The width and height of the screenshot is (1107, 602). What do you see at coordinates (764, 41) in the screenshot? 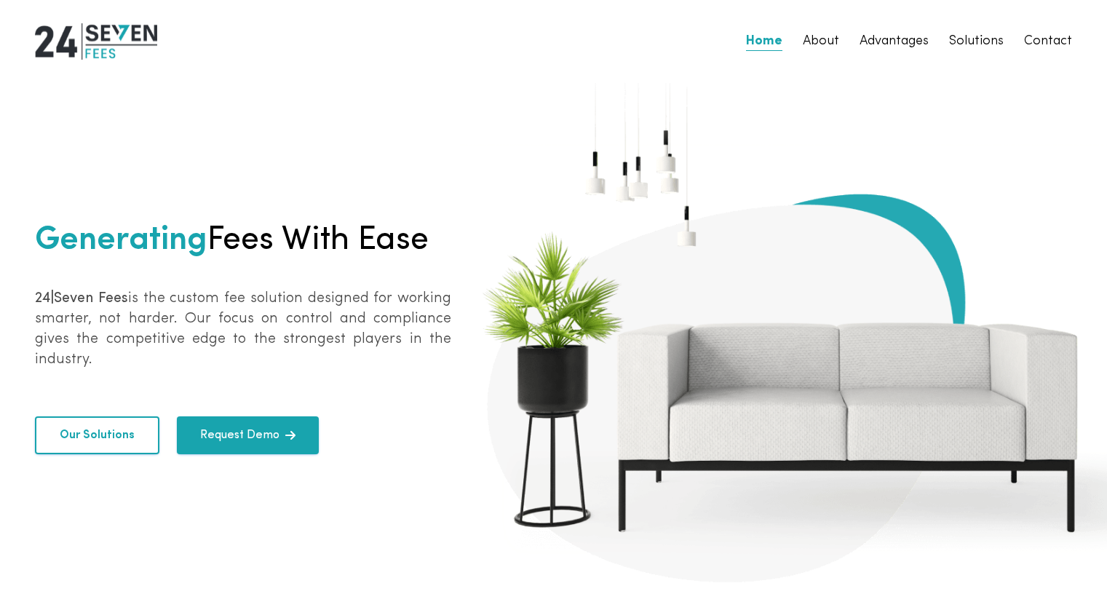
I see `a: Home` at bounding box center [764, 41].